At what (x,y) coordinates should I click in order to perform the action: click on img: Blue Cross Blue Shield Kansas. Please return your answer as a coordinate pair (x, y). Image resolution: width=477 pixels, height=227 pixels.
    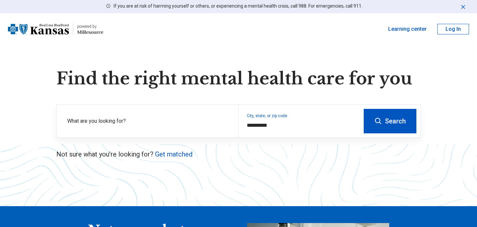
    Looking at the image, I should click on (38, 29).